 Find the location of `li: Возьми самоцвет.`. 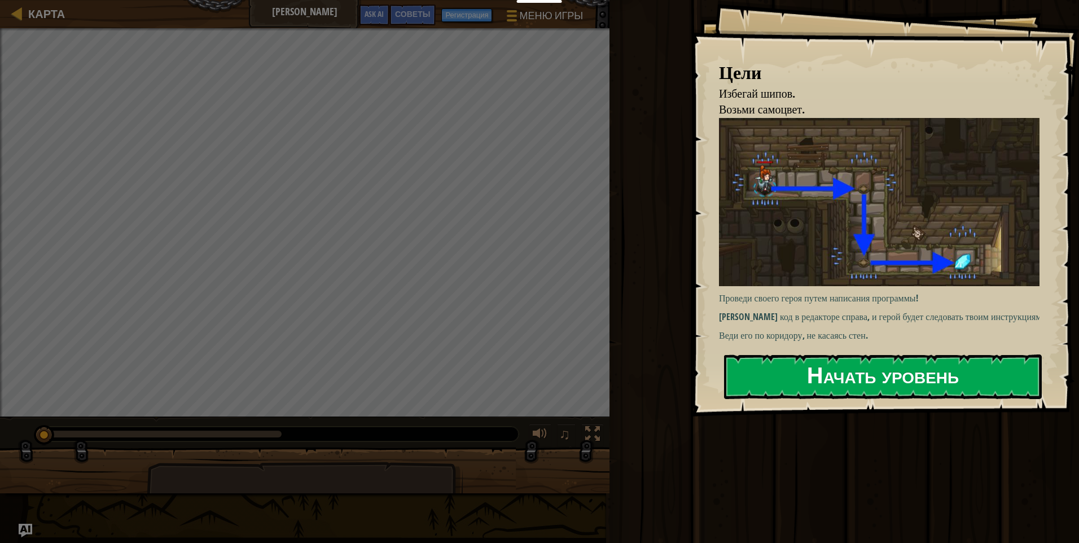

li: Возьми самоцвет. is located at coordinates (871, 109).